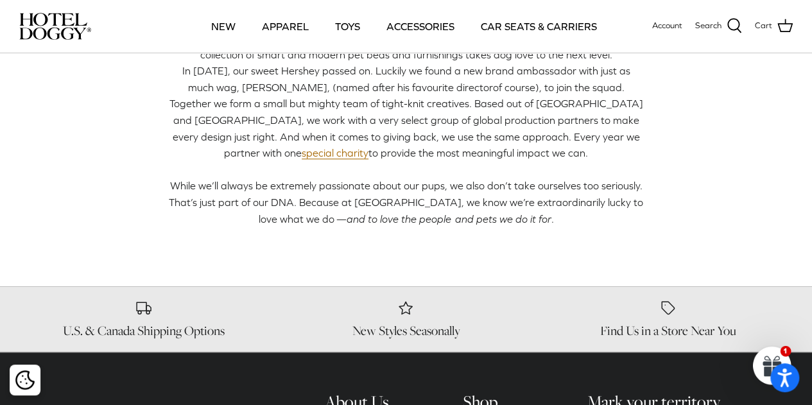 This screenshot has height=405, width=812. What do you see at coordinates (420, 46) in the screenshot?
I see `span: sister collection of smart and modern pet beds and furnishings takes dog love to the next level.` at bounding box center [420, 46].